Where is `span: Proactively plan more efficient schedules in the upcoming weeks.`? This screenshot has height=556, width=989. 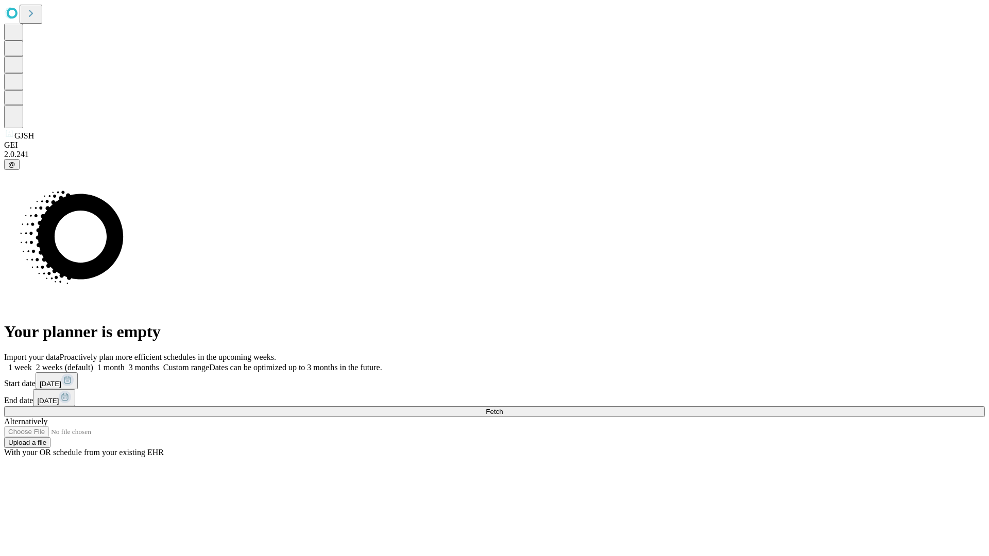 span: Proactively plan more efficient schedules in the upcoming weeks. is located at coordinates (168, 357).